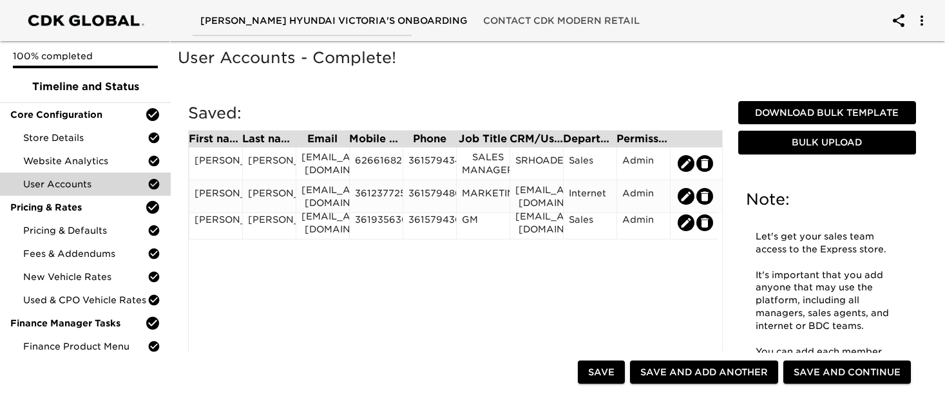 This screenshot has height=394, width=945. Describe the element at coordinates (455, 113) in the screenshot. I see `h5: Saved:` at that location.